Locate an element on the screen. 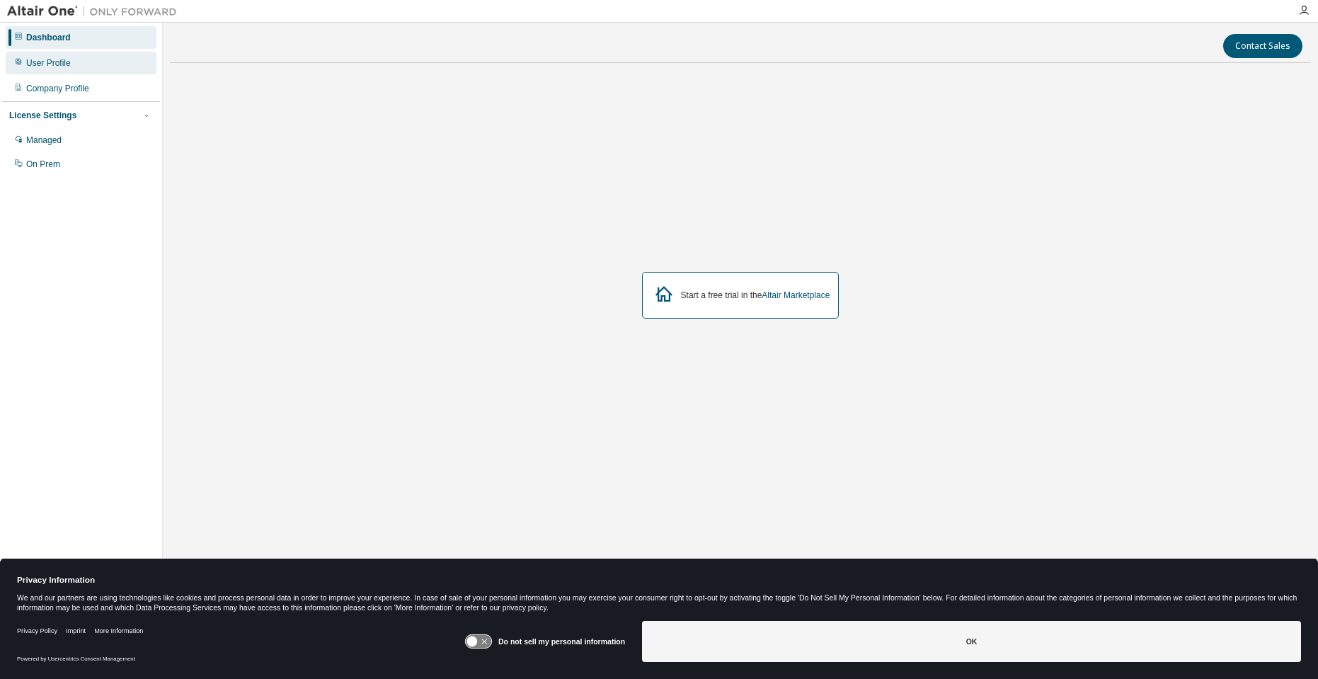 This screenshot has width=1318, height=679. div: Start a free trial in the is located at coordinates (755, 295).